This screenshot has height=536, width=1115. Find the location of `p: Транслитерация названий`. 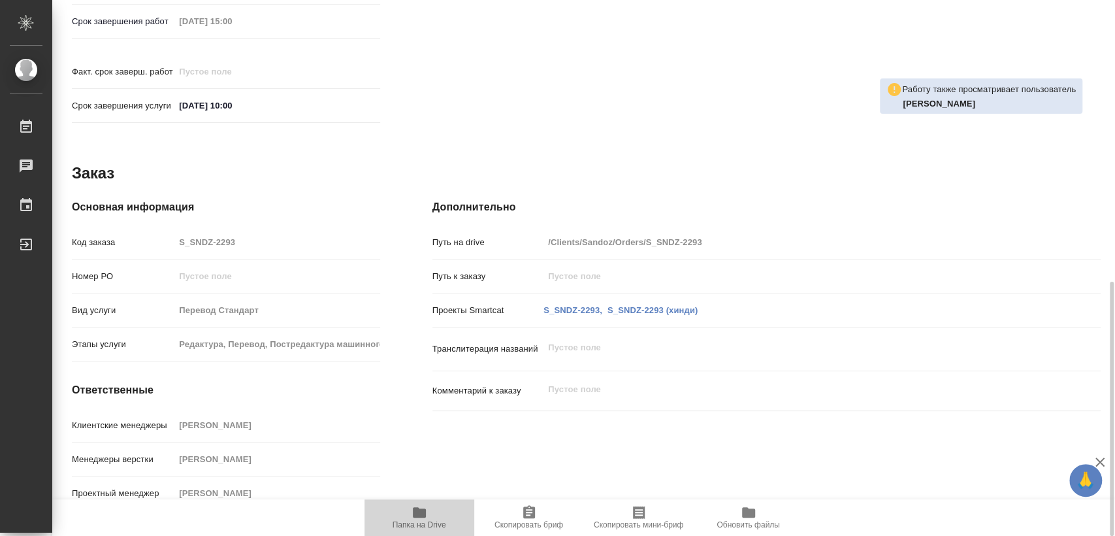

p: Транслитерация названий is located at coordinates (488, 349).